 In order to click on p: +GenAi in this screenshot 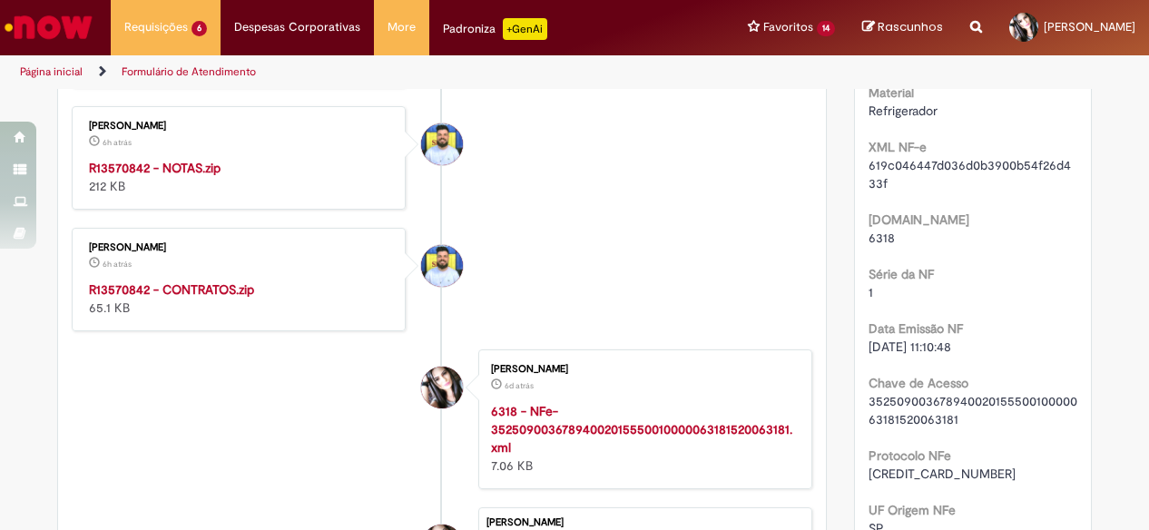, I will do `click(524, 29)`.